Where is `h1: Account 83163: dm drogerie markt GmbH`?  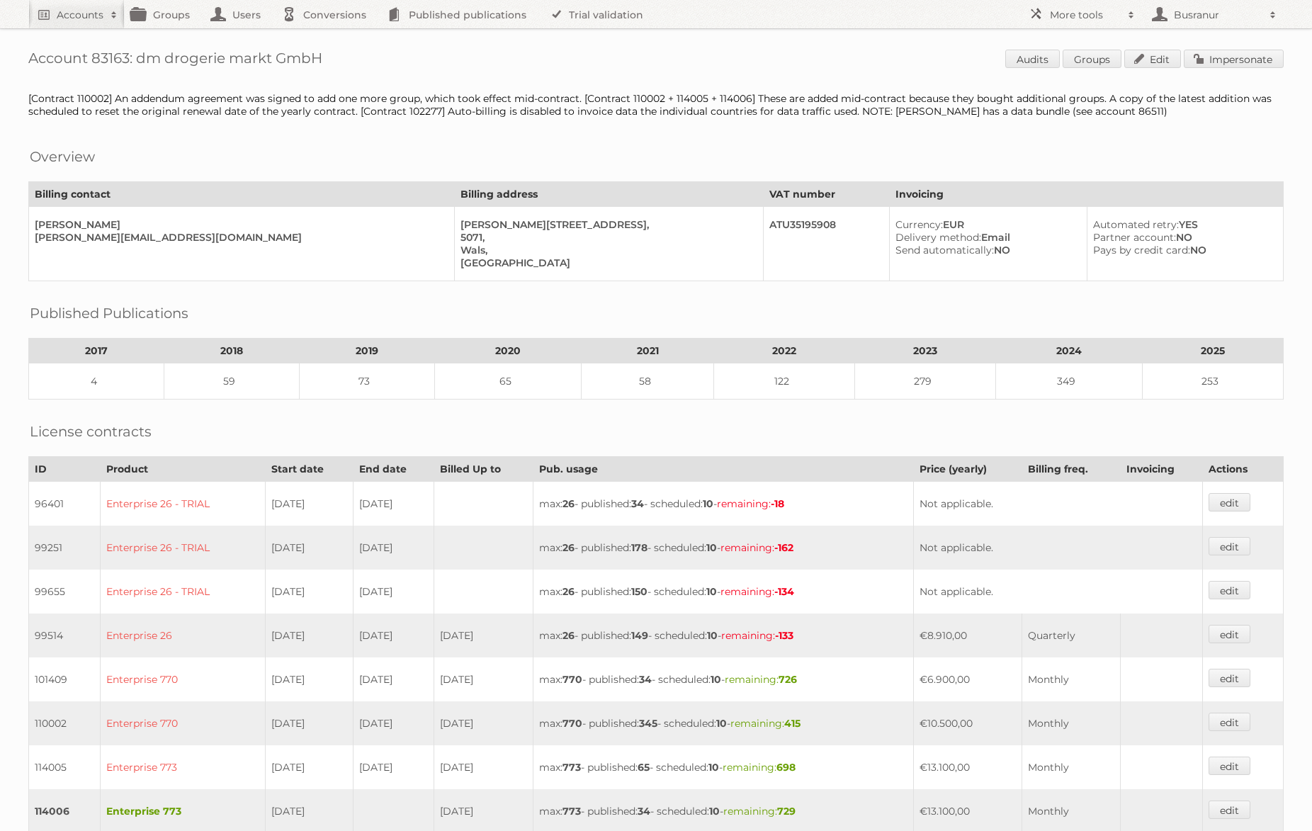 h1: Account 83163: dm drogerie markt GmbH is located at coordinates (656, 60).